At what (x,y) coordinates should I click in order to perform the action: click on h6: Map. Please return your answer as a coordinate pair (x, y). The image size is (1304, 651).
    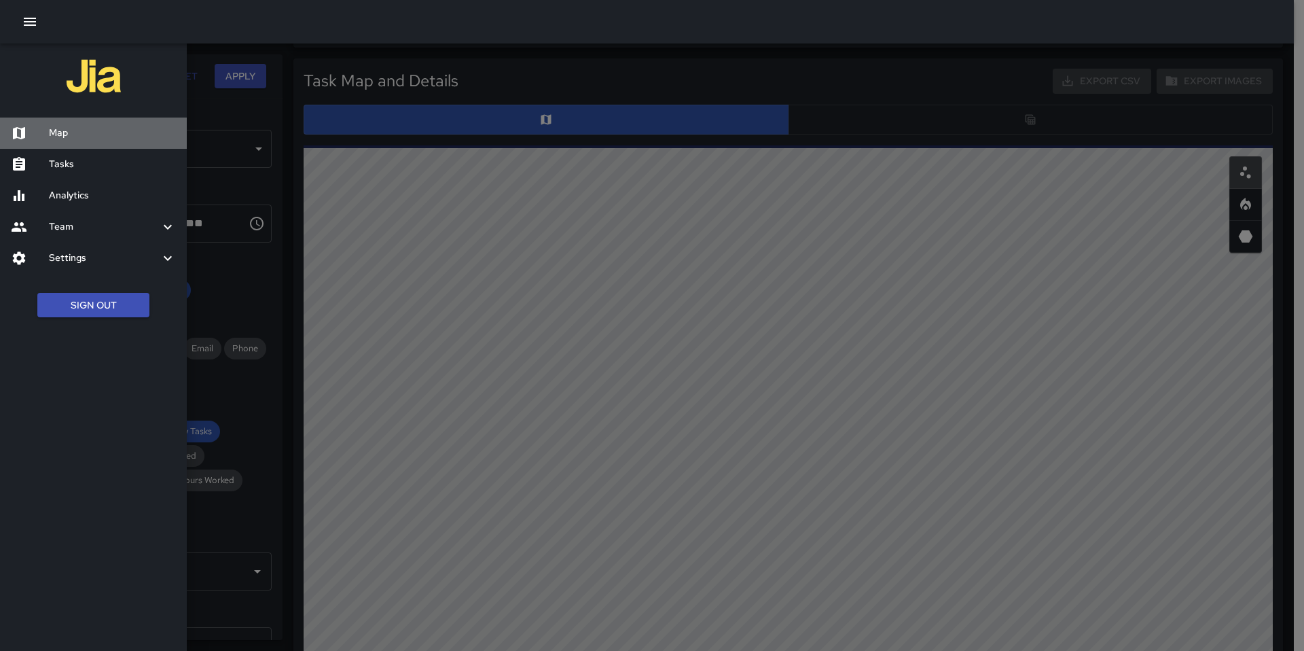
    Looking at the image, I should click on (112, 133).